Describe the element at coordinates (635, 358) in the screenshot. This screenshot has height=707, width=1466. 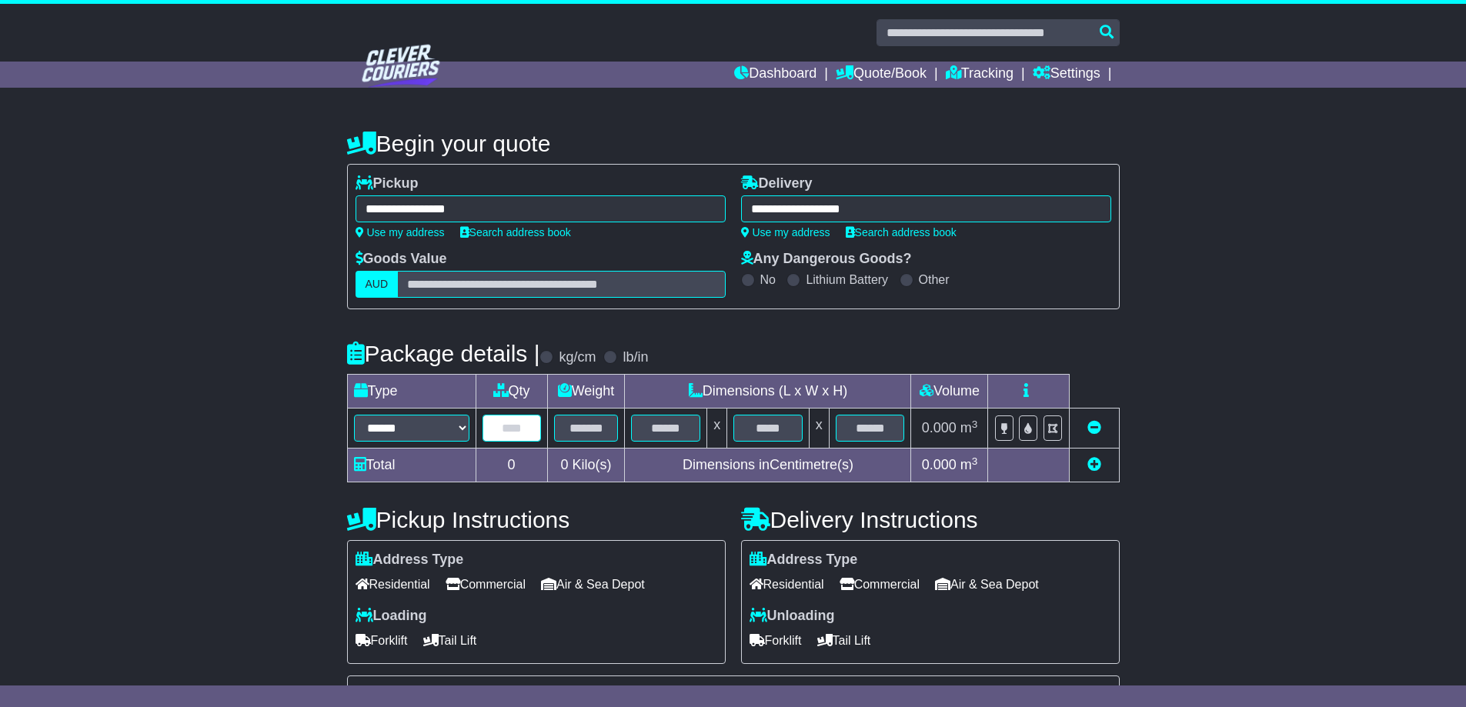
I see `label: lb/in` at that location.